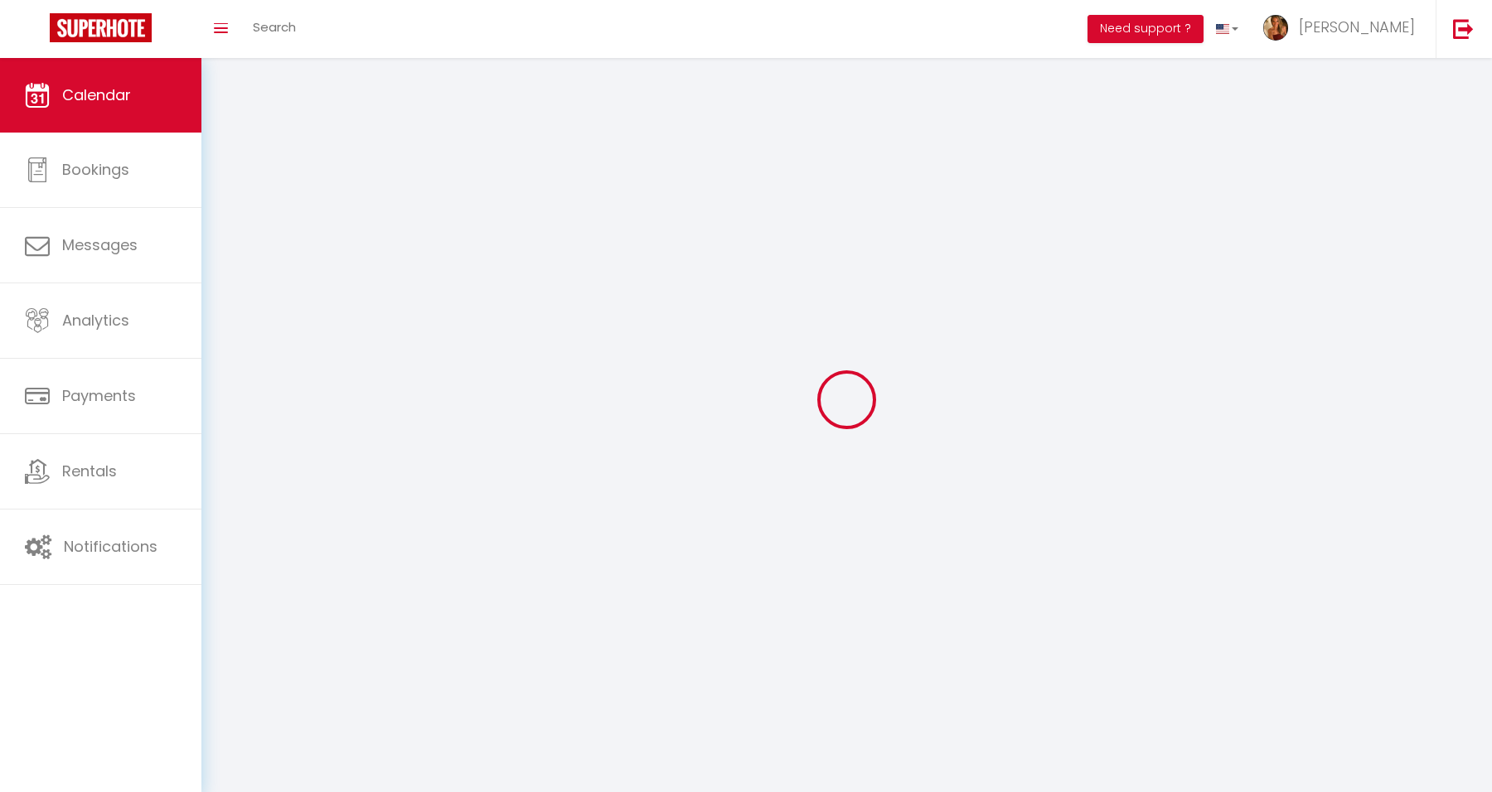  What do you see at coordinates (110, 546) in the screenshot?
I see `span: Notifications` at bounding box center [110, 546].